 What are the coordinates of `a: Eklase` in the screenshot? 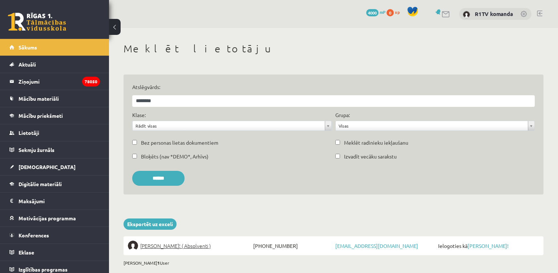 It's located at (54, 252).